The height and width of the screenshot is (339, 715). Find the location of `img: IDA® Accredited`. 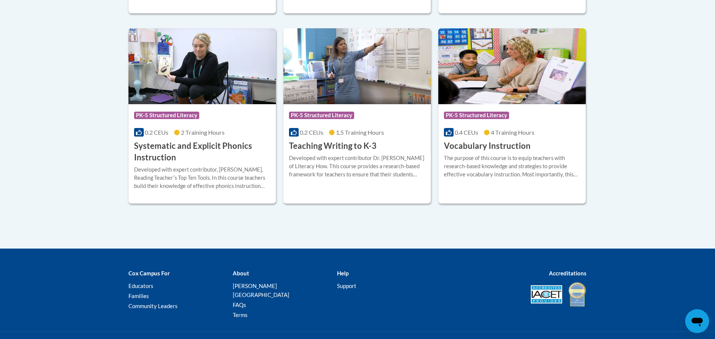

img: IDA® Accredited is located at coordinates (577, 295).